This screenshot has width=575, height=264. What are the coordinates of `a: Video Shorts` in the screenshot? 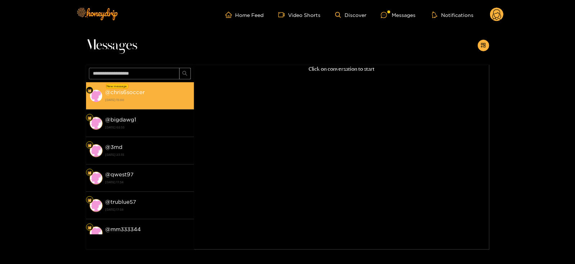 It's located at (300, 15).